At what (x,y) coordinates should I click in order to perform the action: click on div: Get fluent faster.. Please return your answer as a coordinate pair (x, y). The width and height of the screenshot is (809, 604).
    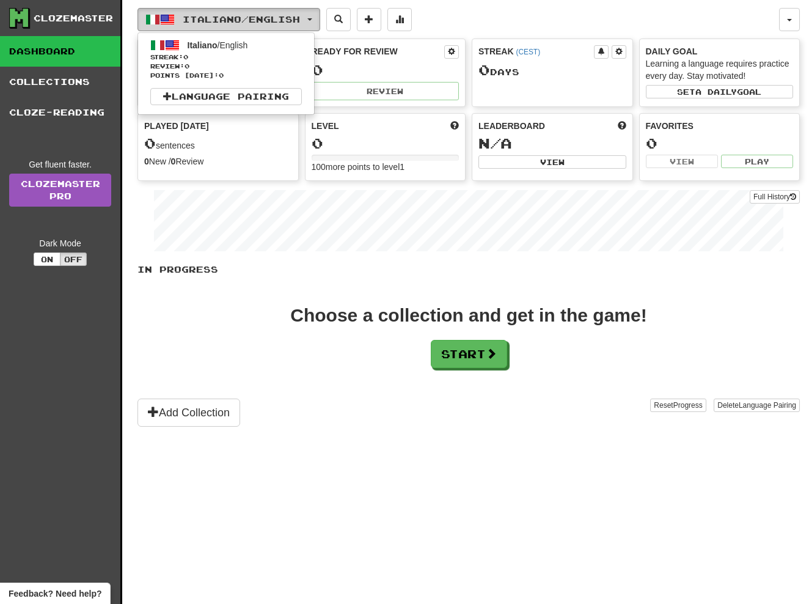
    Looking at the image, I should click on (60, 164).